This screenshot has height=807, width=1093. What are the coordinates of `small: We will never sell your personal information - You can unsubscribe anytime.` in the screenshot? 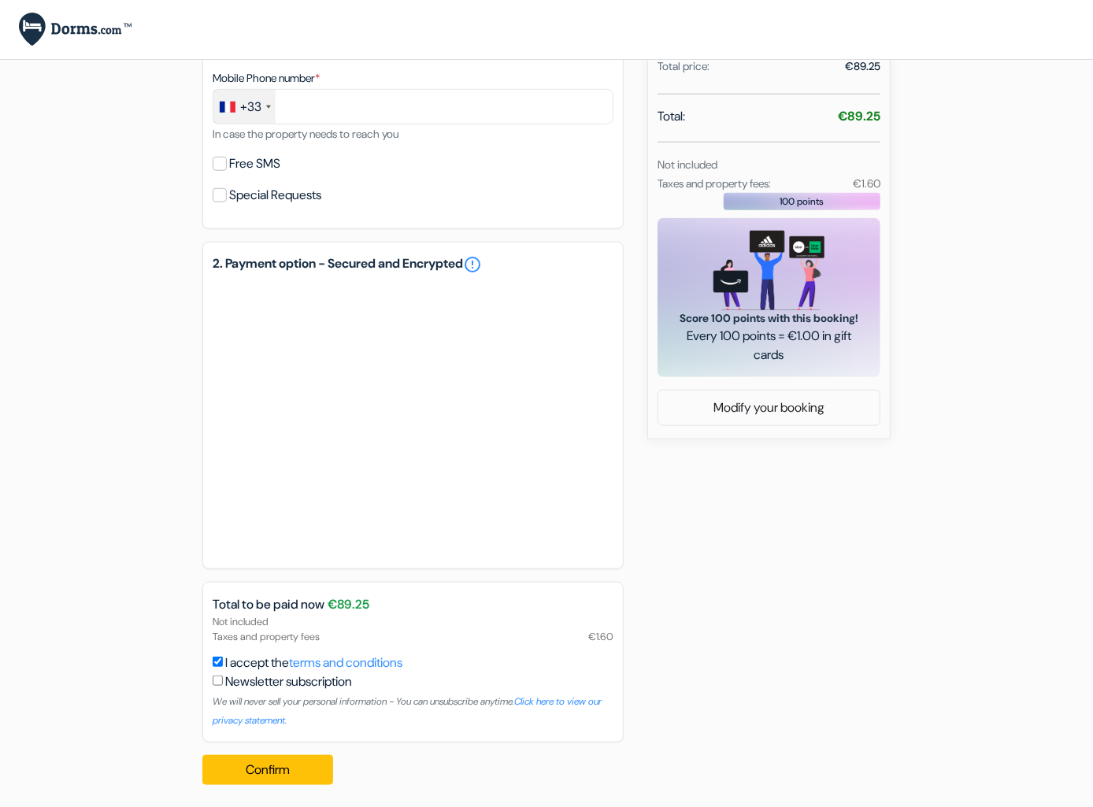 It's located at (407, 711).